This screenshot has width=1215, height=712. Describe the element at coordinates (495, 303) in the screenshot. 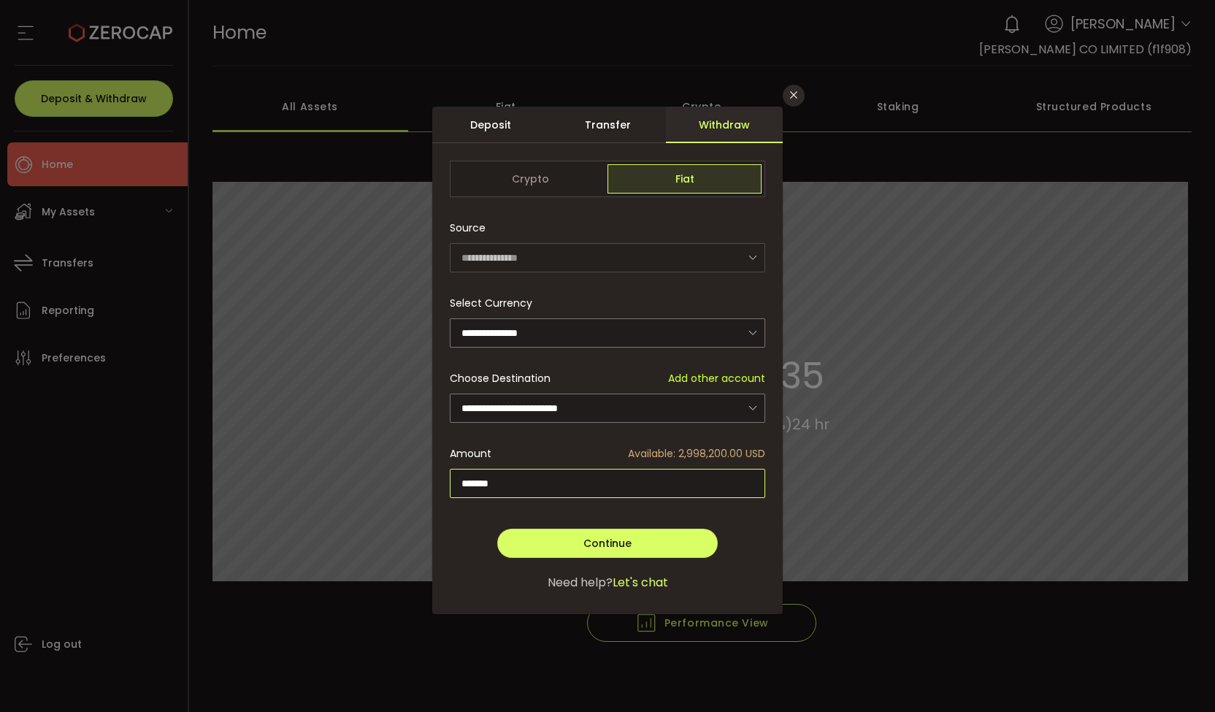

I see `label: Select Currency` at that location.